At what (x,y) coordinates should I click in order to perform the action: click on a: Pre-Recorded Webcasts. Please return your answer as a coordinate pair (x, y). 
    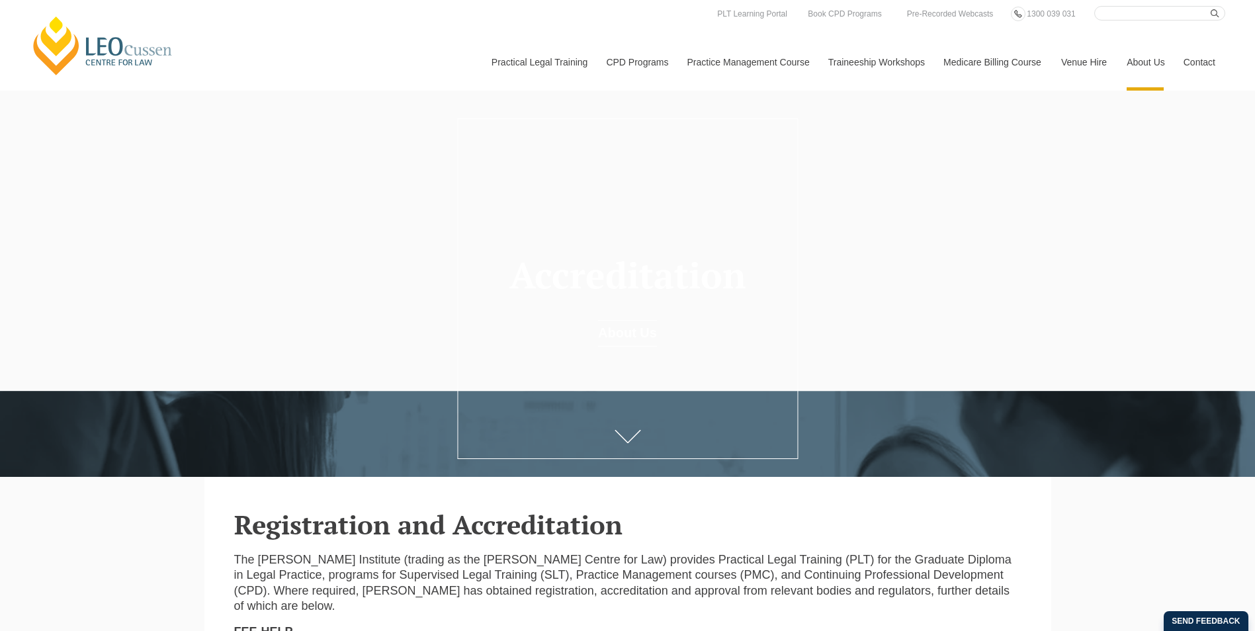
    Looking at the image, I should click on (950, 14).